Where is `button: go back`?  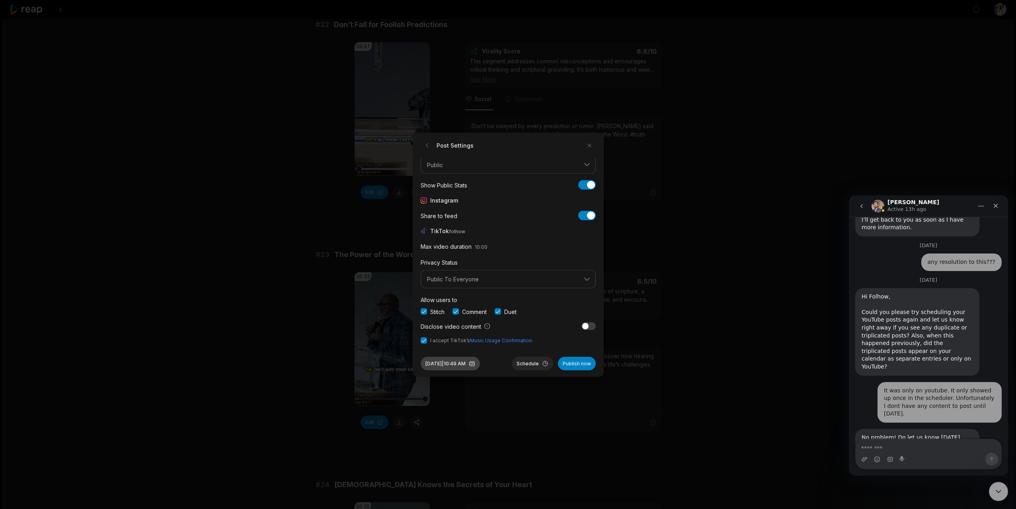 button: go back is located at coordinates (13, 11).